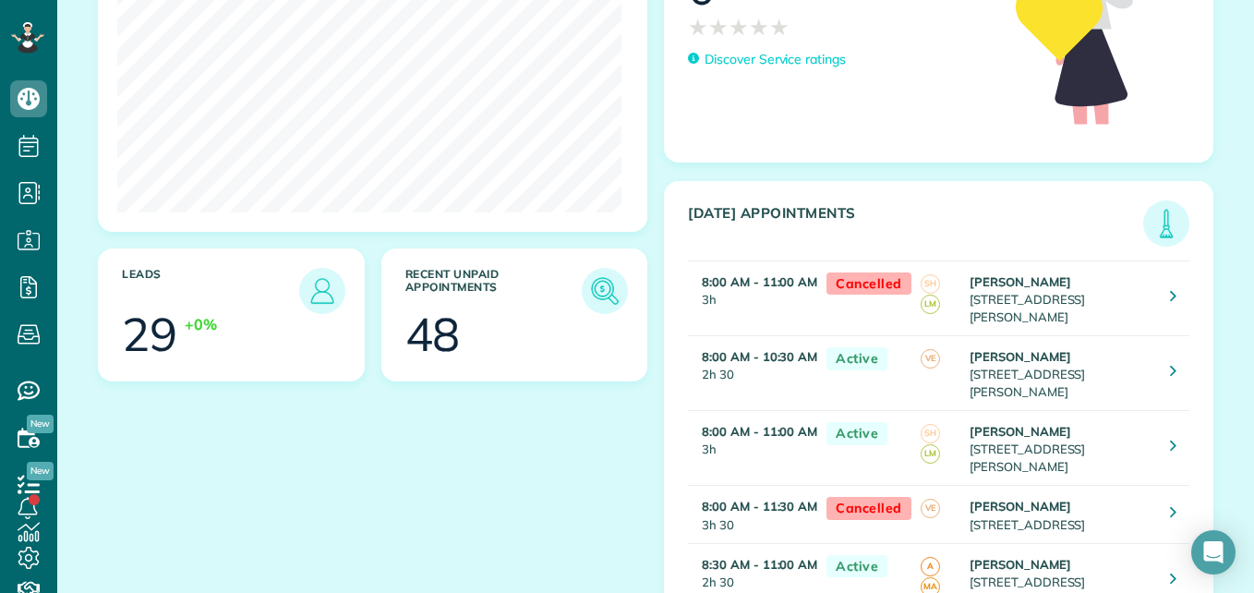 The image size is (1254, 593). What do you see at coordinates (930, 566) in the screenshot?
I see `span: A` at bounding box center [930, 566].